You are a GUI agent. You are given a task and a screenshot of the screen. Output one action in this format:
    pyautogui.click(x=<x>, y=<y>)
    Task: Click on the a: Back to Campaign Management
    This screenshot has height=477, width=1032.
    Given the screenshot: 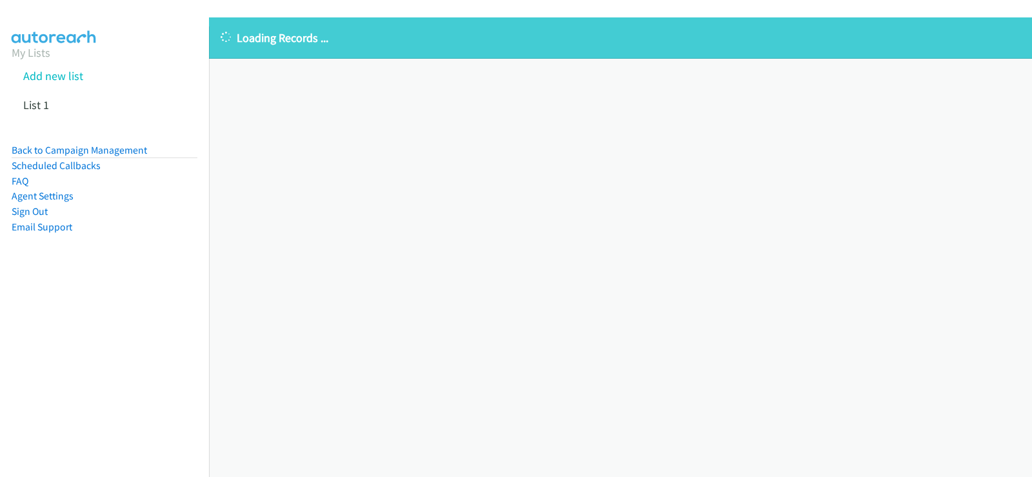 What is the action you would take?
    pyautogui.click(x=79, y=150)
    